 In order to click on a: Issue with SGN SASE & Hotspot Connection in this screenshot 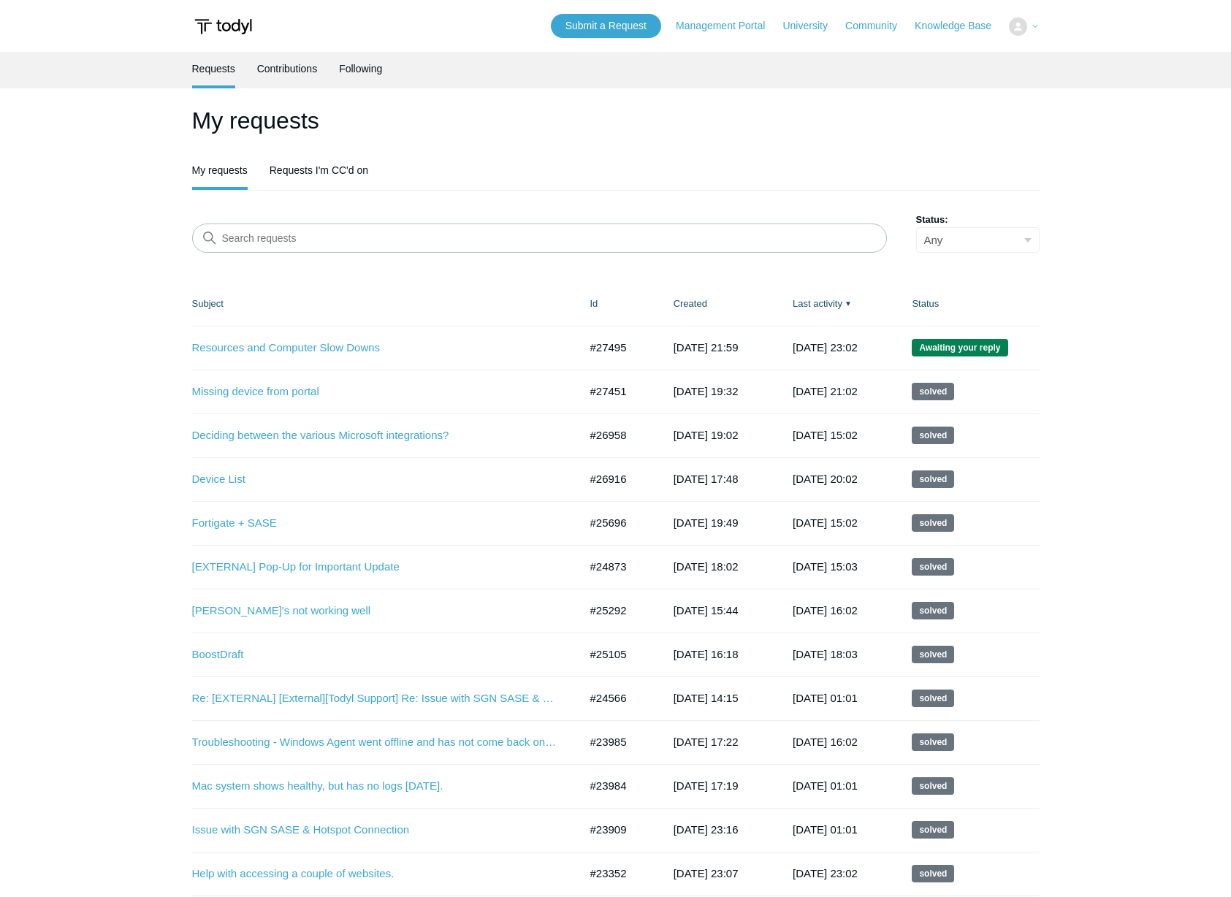, I will do `click(375, 830)`.